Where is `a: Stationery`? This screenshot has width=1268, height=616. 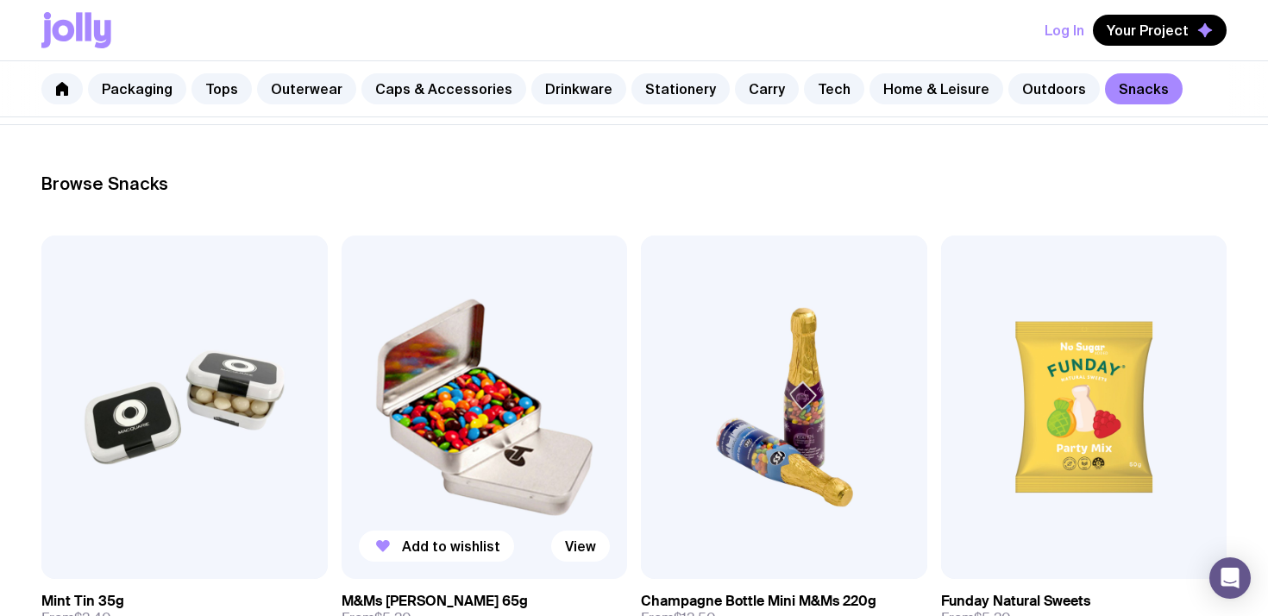 a: Stationery is located at coordinates (680, 89).